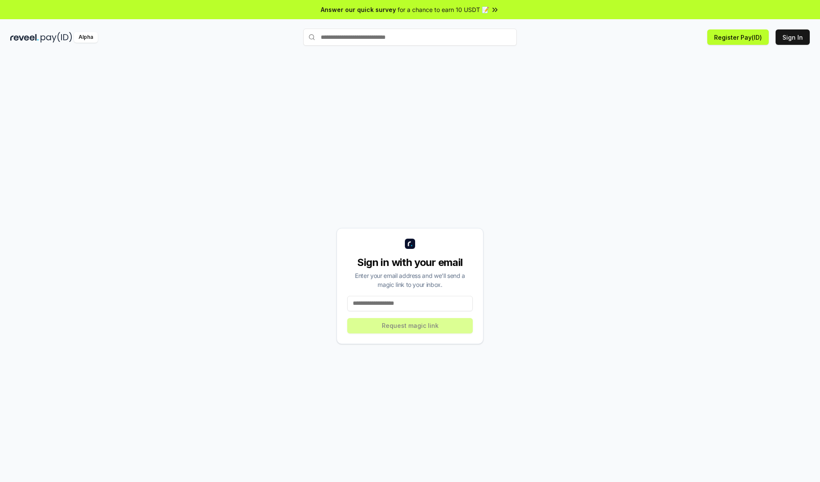 The width and height of the screenshot is (820, 482). I want to click on img: logo_small, so click(410, 244).